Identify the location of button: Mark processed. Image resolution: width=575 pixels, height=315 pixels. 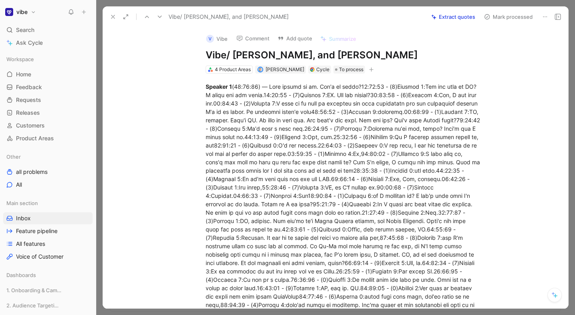
(508, 17).